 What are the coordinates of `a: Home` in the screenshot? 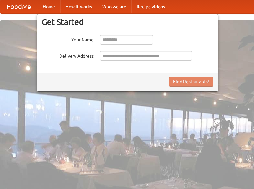 It's located at (49, 7).